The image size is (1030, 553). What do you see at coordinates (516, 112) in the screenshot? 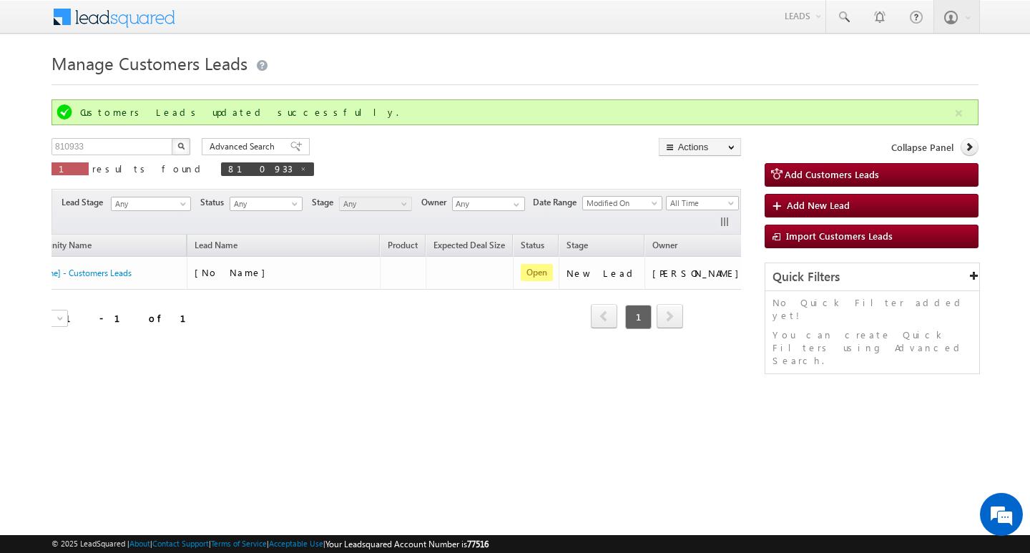
I see `div: Customers Leads updated successfully.` at bounding box center [516, 112].